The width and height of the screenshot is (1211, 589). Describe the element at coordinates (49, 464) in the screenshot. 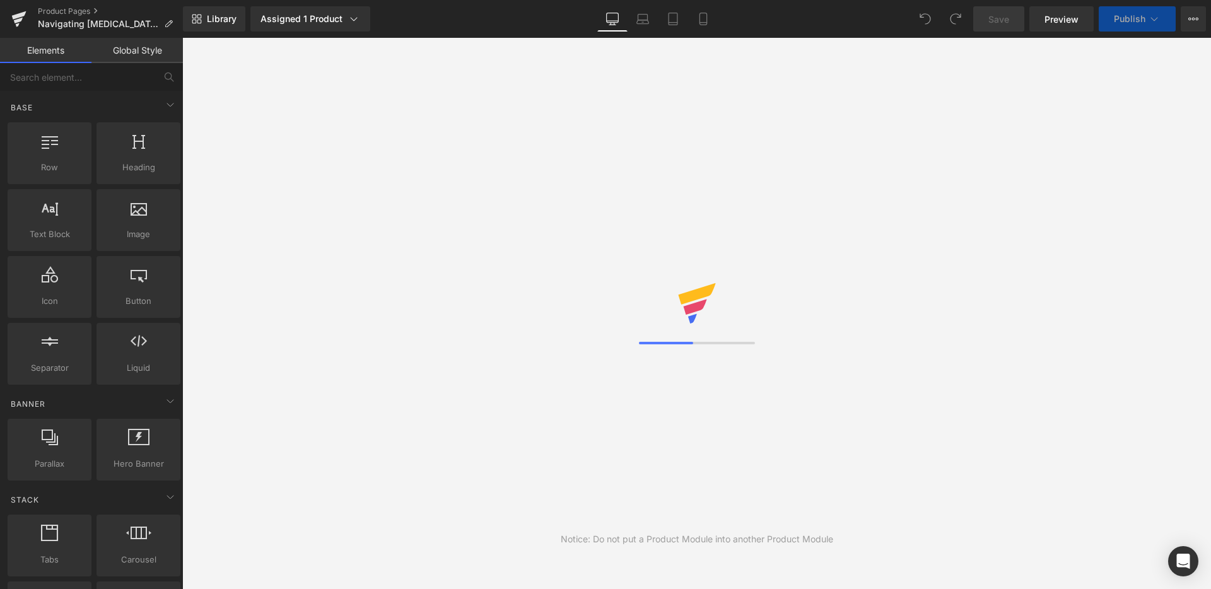

I see `span: Parallax` at that location.